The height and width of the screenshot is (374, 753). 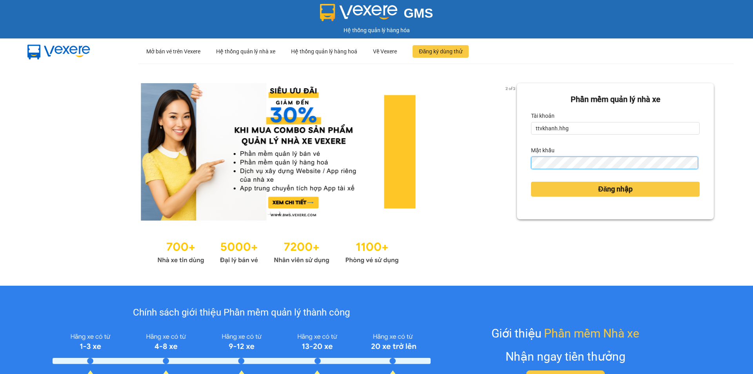 I want to click on img: mbUUG5Q.png, so click(x=59, y=51).